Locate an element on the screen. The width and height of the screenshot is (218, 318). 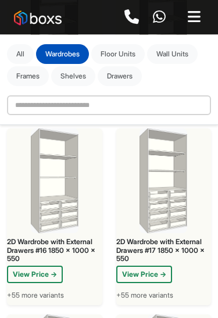
button: Frames is located at coordinates (28, 76).